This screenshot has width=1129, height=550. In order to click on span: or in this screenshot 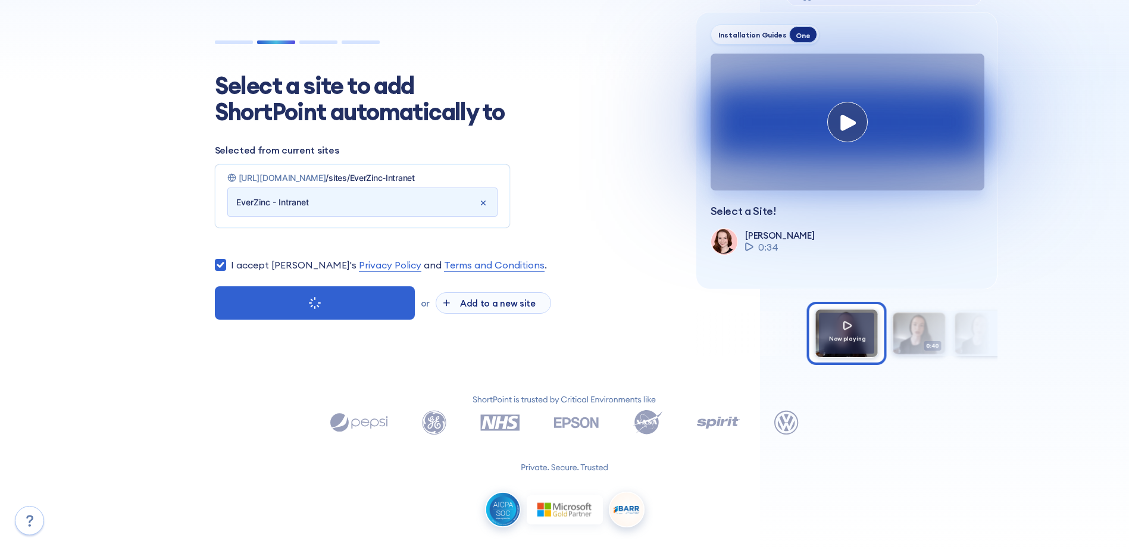, I will do `click(425, 303)`.